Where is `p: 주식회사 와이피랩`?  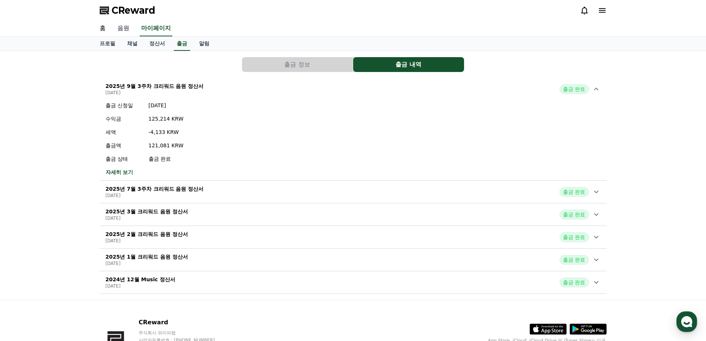
p: 주식회사 와이피랩 is located at coordinates (184, 332).